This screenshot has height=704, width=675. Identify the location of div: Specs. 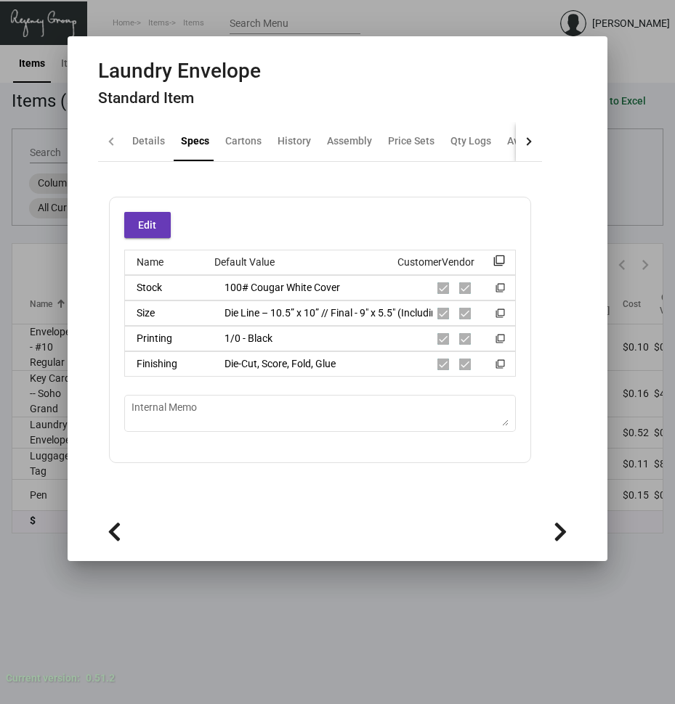
(195, 141).